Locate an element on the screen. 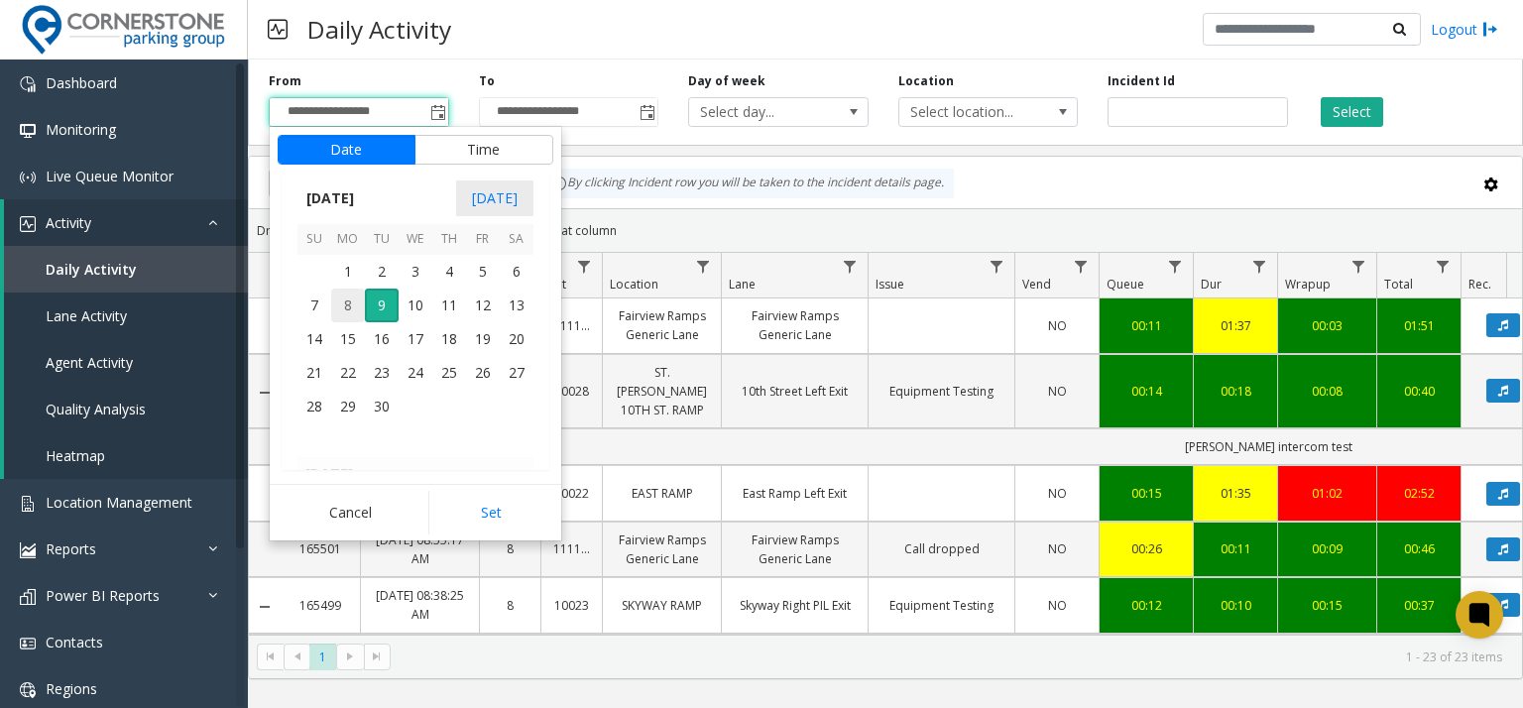 Image resolution: width=1523 pixels, height=708 pixels. span: Power BI Reports is located at coordinates (102, 595).